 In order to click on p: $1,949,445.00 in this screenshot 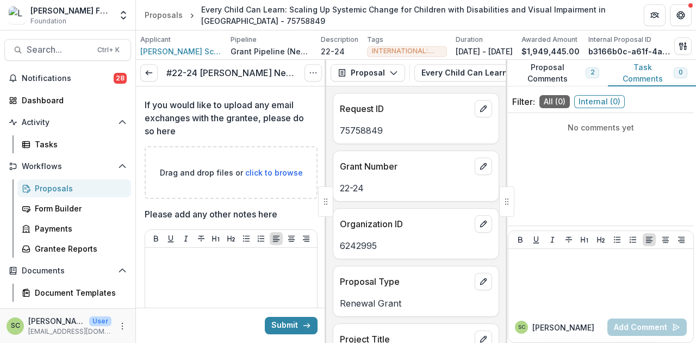, I will do `click(550, 51)`.